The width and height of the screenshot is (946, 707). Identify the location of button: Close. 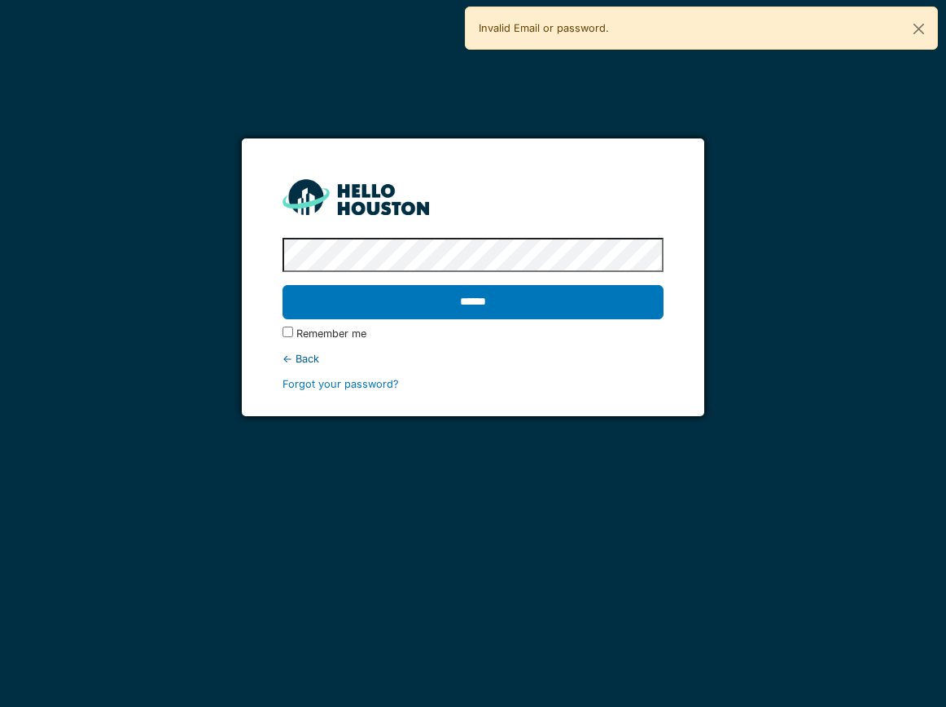
(919, 29).